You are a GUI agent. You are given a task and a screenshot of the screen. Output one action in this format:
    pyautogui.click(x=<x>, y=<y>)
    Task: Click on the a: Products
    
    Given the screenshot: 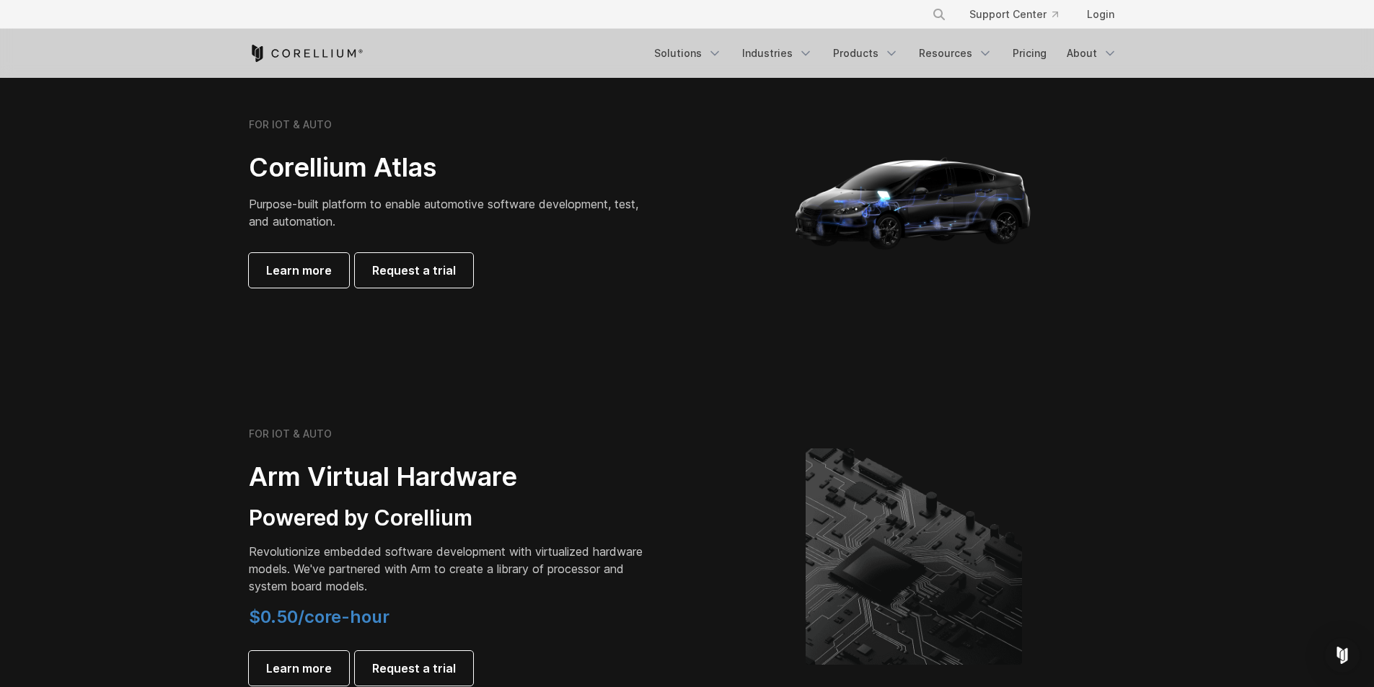 What is the action you would take?
    pyautogui.click(x=866, y=53)
    